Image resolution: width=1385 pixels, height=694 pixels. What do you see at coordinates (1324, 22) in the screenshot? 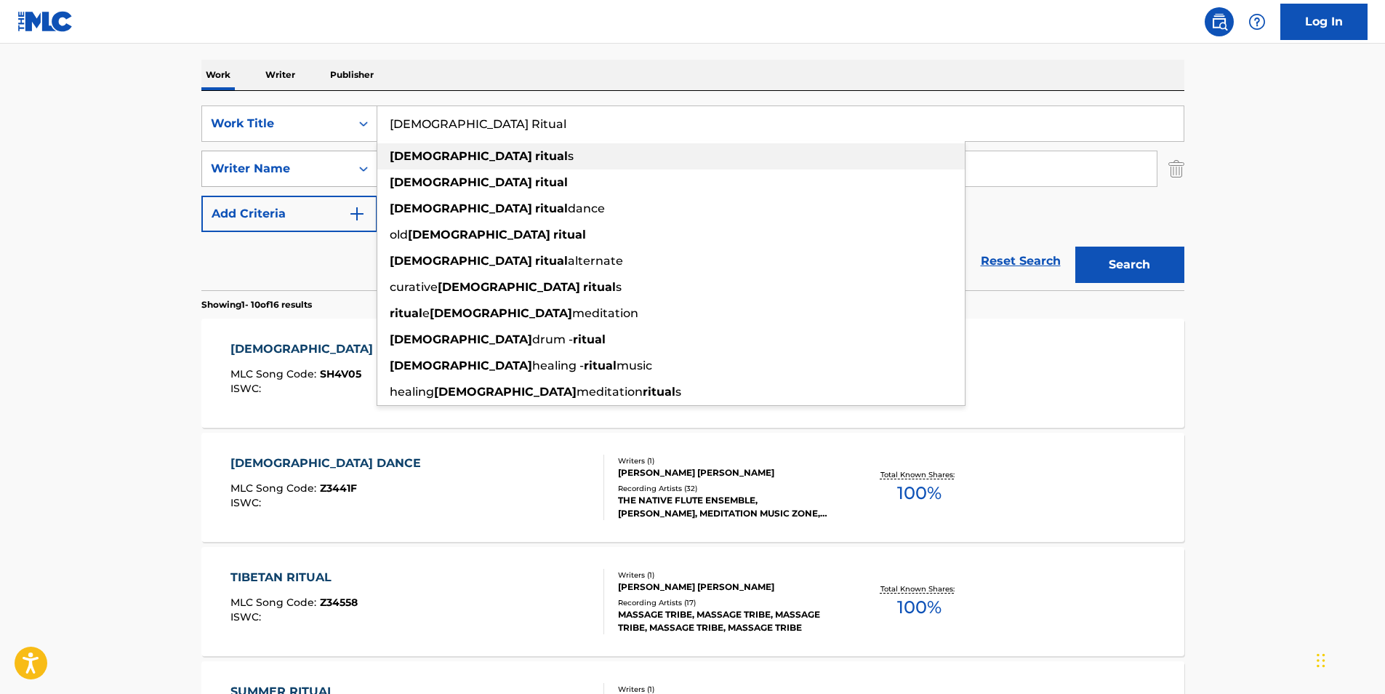
I see `a: Log In` at bounding box center [1324, 22].